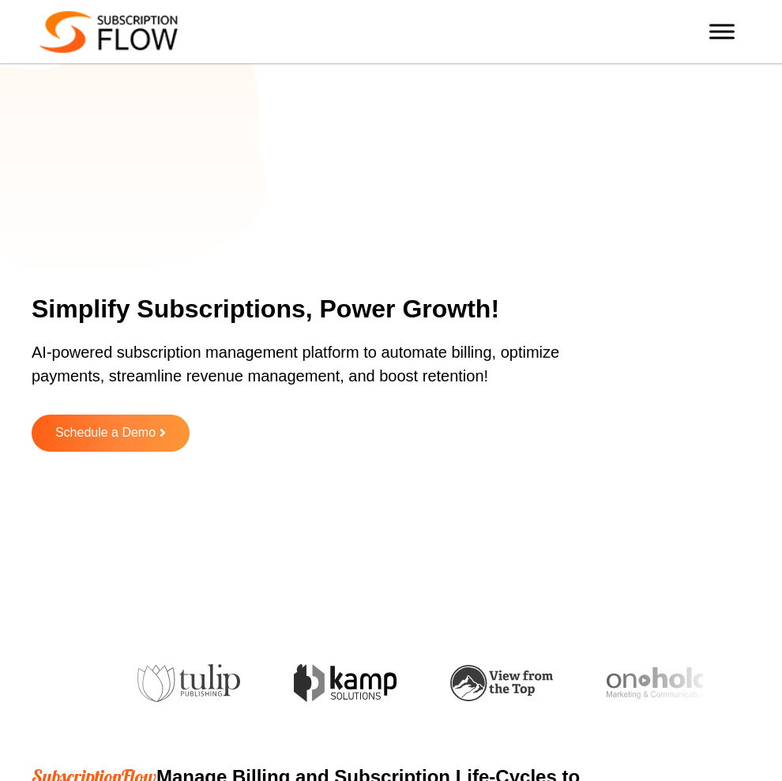 The height and width of the screenshot is (781, 782). What do you see at coordinates (300, 372) in the screenshot?
I see `p: AI-powered subscription management platform to automate billing, optimize payments, streamline re...` at bounding box center [300, 372].